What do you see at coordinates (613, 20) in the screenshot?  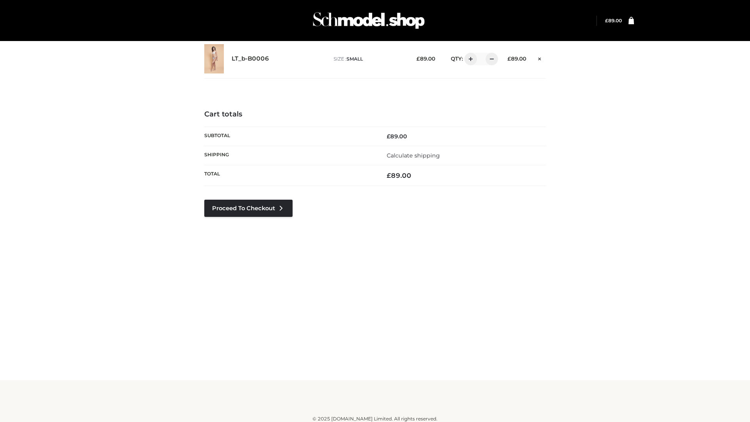 I see `a: £89.00` at bounding box center [613, 20].